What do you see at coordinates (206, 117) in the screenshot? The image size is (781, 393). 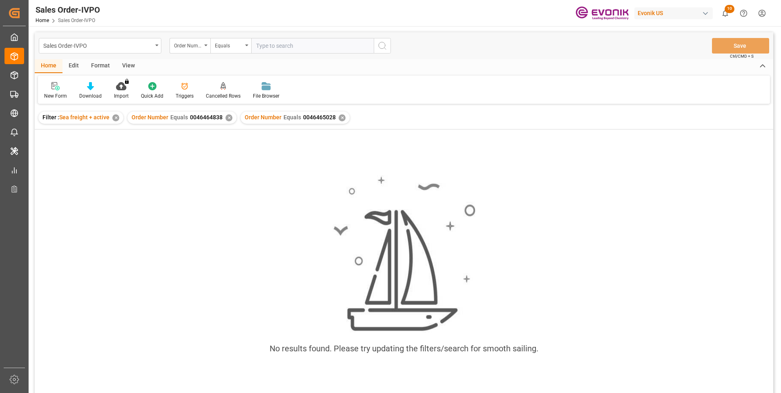 I see `span: 0046464838` at bounding box center [206, 117].